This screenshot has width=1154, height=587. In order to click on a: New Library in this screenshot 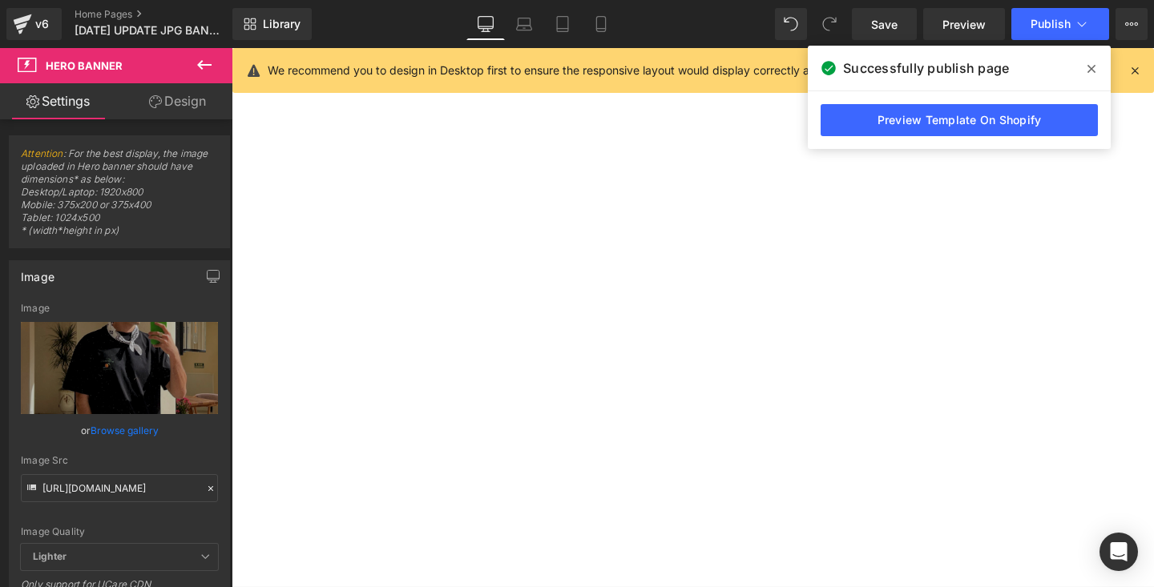, I will do `click(272, 24)`.